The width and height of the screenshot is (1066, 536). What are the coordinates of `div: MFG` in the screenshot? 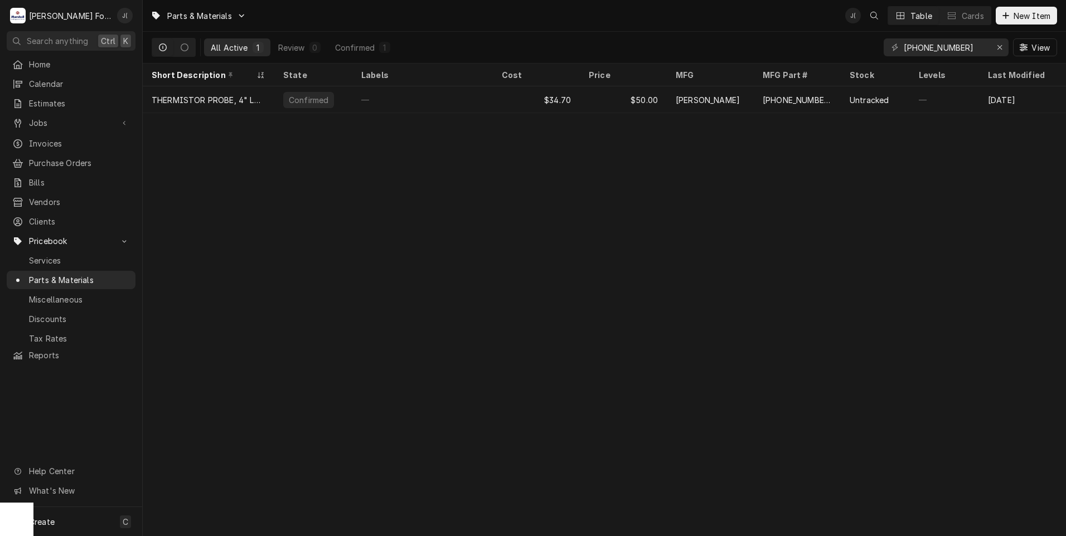 It's located at (709, 75).